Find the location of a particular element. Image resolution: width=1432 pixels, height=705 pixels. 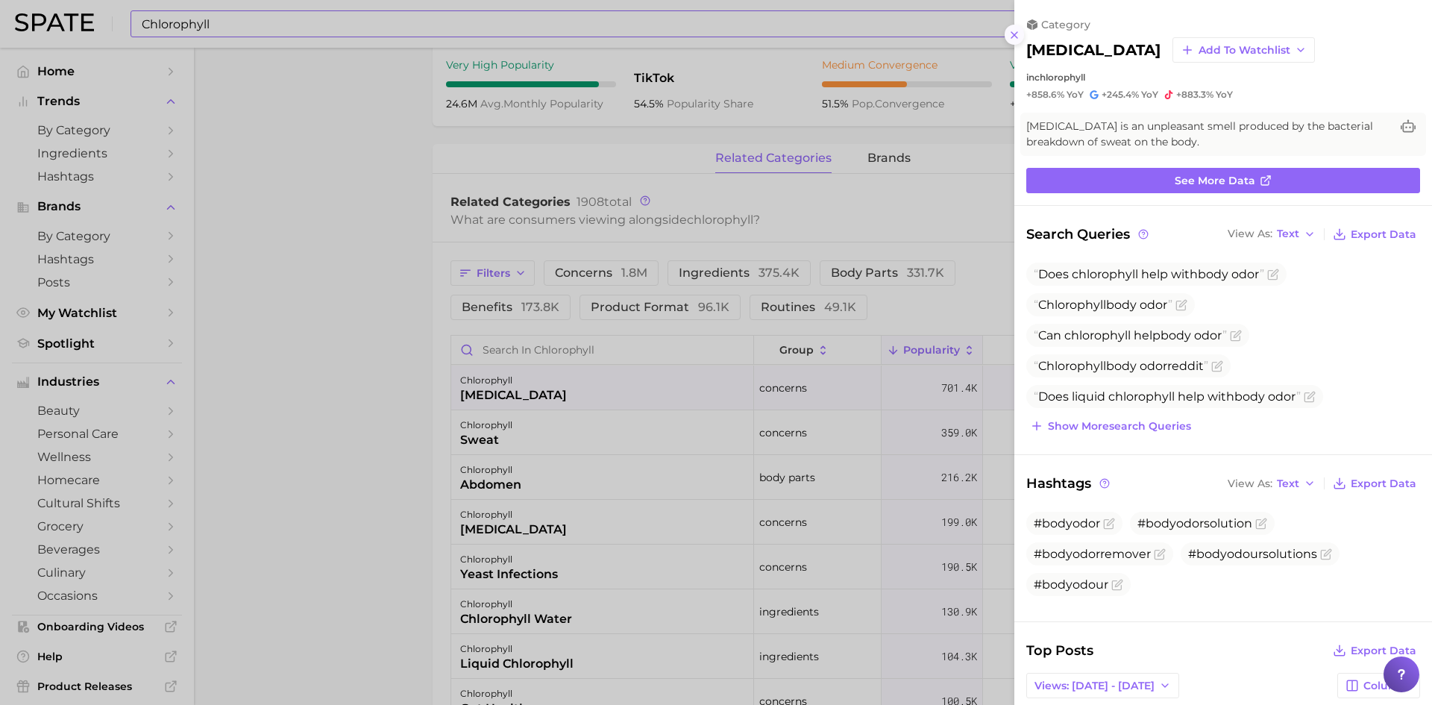

span: Chlorophyll is located at coordinates (1103, 304).